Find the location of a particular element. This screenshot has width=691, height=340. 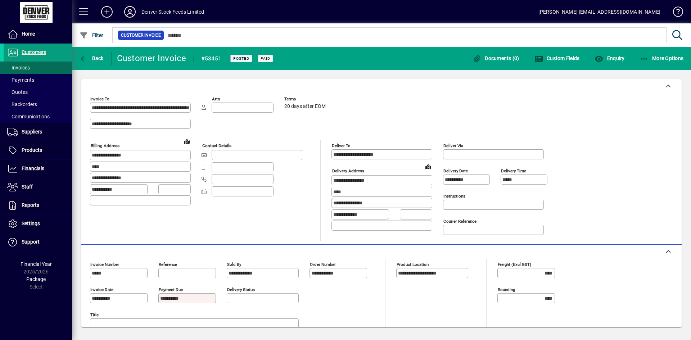

span: Customer Invoice is located at coordinates (141, 35).